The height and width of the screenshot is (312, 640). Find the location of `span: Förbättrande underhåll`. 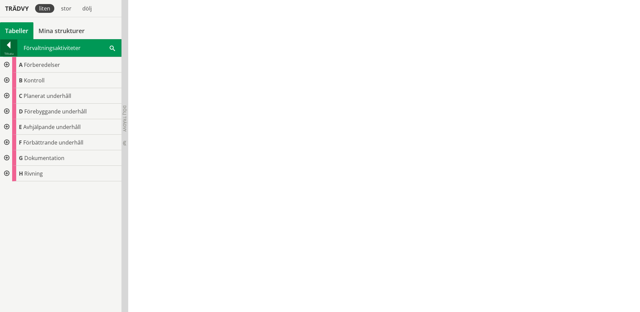

span: Förbättrande underhåll is located at coordinates (53, 142).